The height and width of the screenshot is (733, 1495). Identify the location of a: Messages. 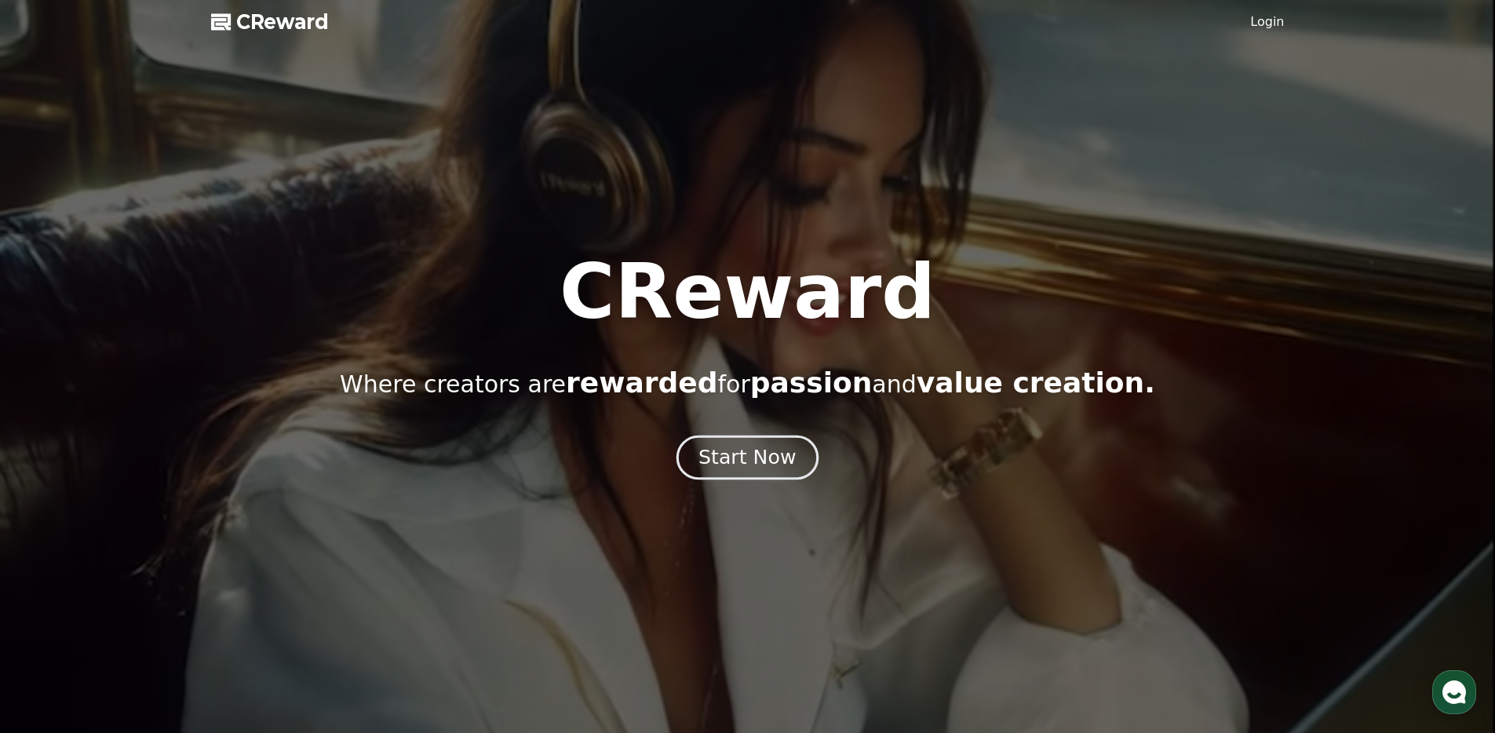
(153, 517).